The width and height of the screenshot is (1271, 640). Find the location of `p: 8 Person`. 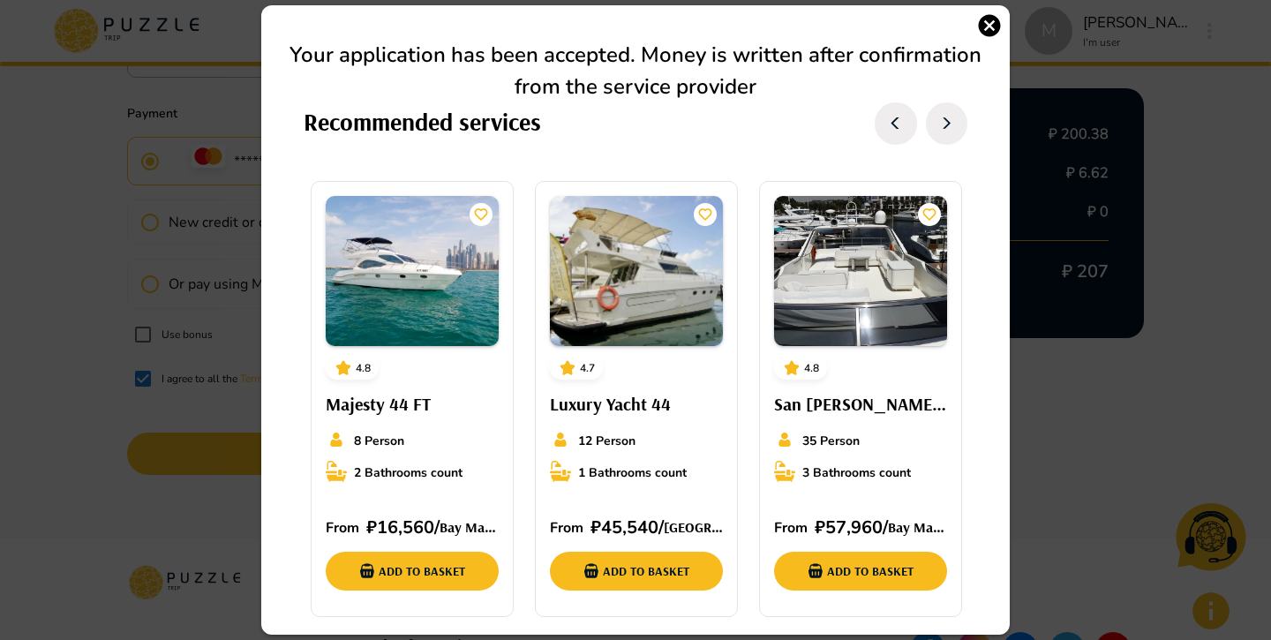

p: 8 Person is located at coordinates (379, 441).